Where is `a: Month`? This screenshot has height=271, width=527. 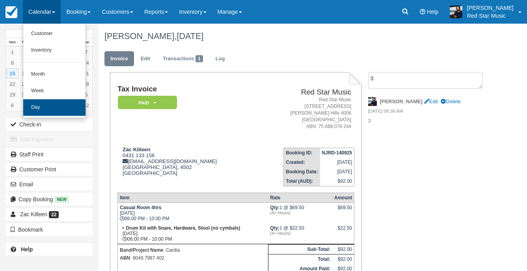
a: Month is located at coordinates (54, 74).